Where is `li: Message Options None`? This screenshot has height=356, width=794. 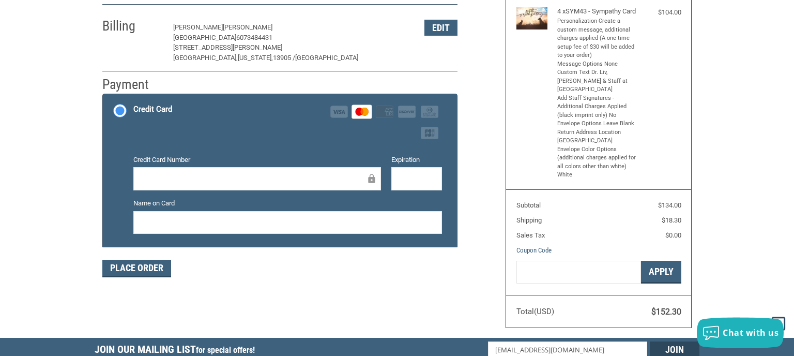
li: Message Options None is located at coordinates (597, 64).